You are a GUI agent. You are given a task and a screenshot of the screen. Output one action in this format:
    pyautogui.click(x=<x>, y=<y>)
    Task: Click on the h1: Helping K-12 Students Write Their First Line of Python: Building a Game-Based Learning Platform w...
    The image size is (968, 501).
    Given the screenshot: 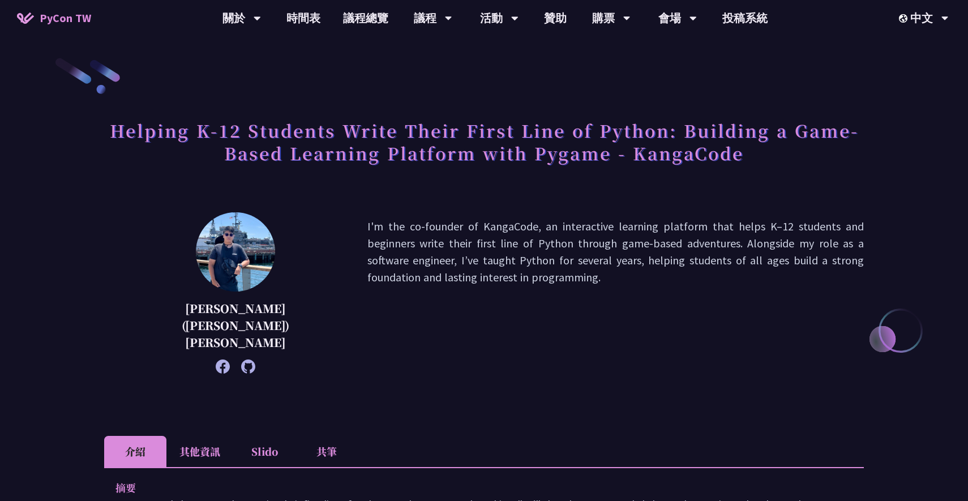 What is the action you would take?
    pyautogui.click(x=484, y=142)
    